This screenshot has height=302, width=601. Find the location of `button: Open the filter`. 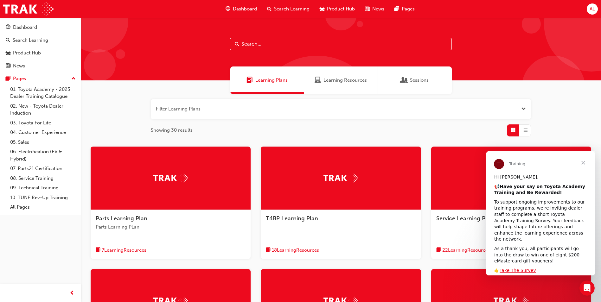

button: Open the filter is located at coordinates (523, 109).